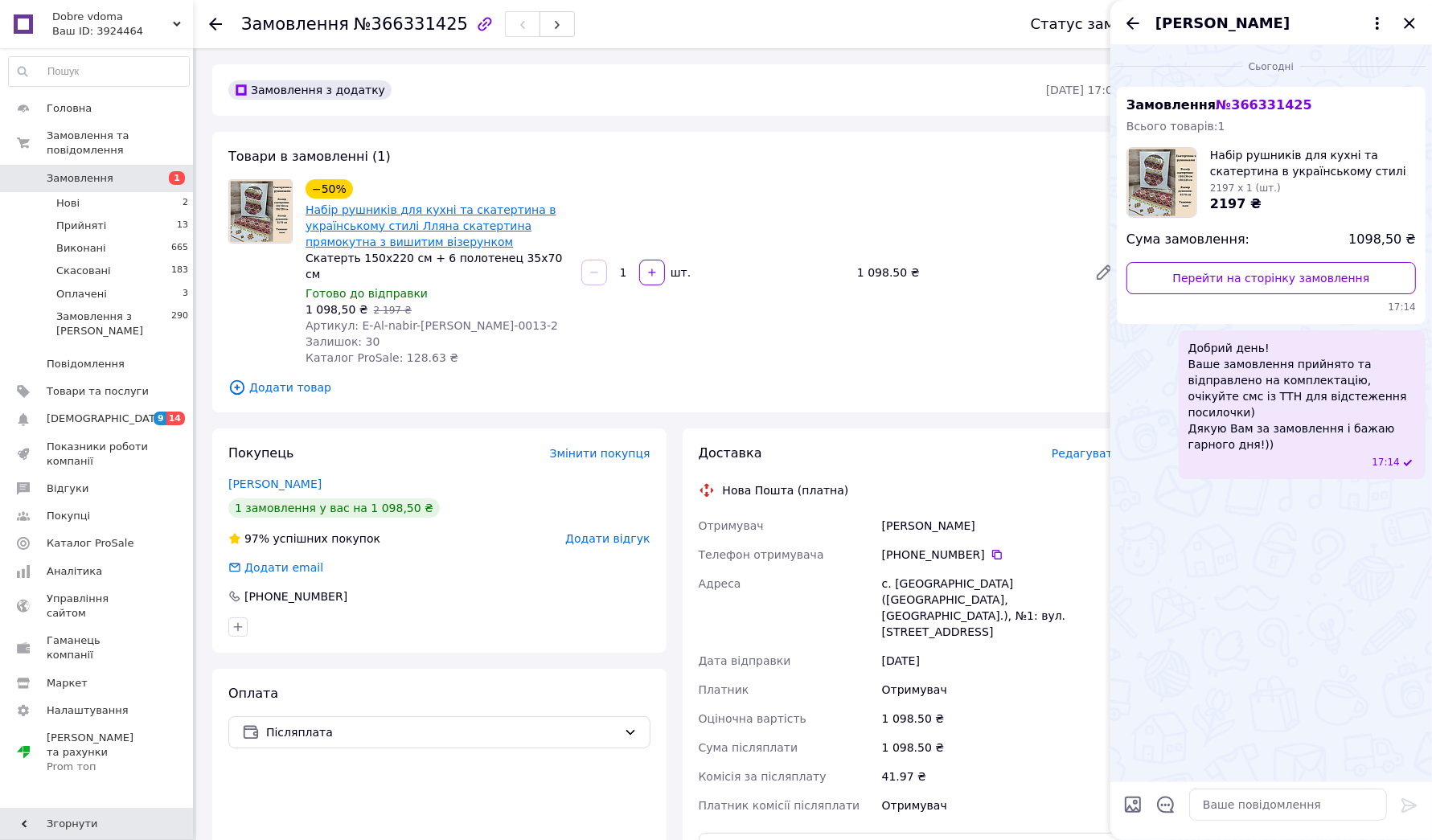  What do you see at coordinates (779, 805) in the screenshot?
I see `span: Платник комісії післяплати` at bounding box center [779, 805].